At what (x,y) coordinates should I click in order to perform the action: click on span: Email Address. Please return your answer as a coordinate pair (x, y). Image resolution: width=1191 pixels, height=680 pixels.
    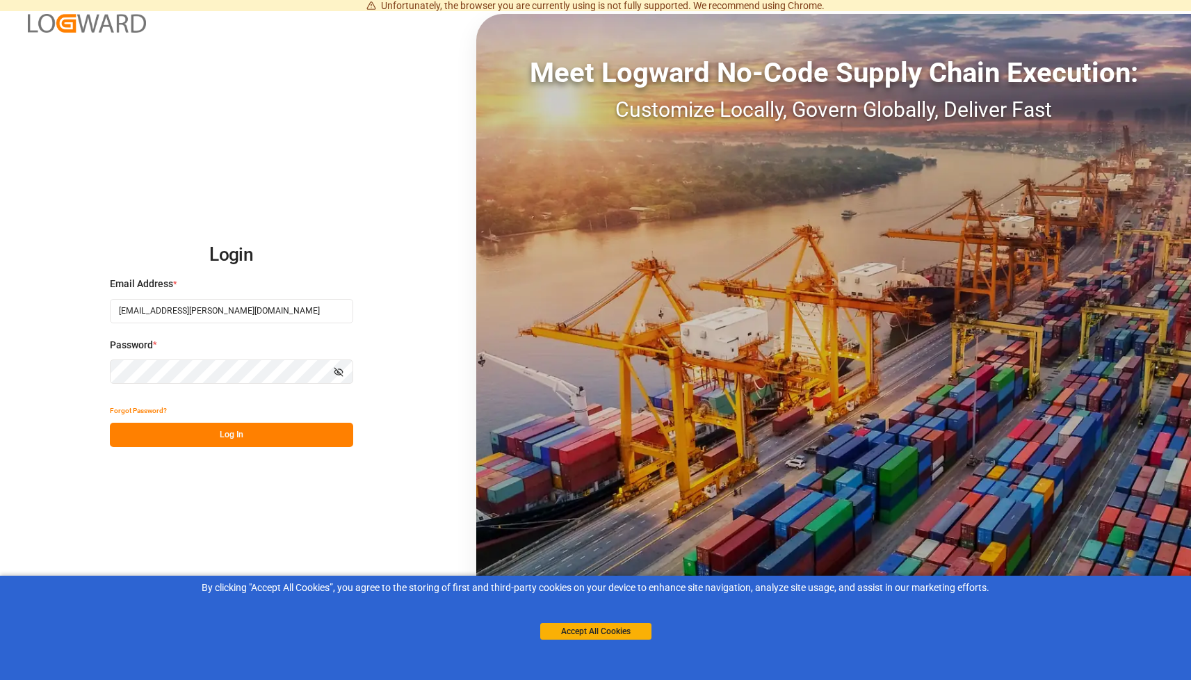
    Looking at the image, I should click on (141, 284).